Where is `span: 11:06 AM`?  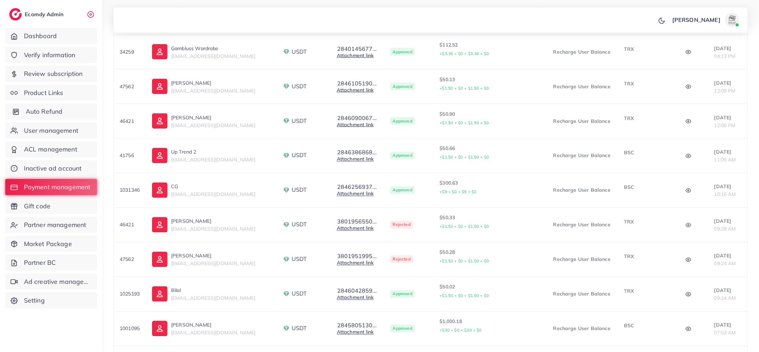 span: 11:06 AM is located at coordinates (725, 160).